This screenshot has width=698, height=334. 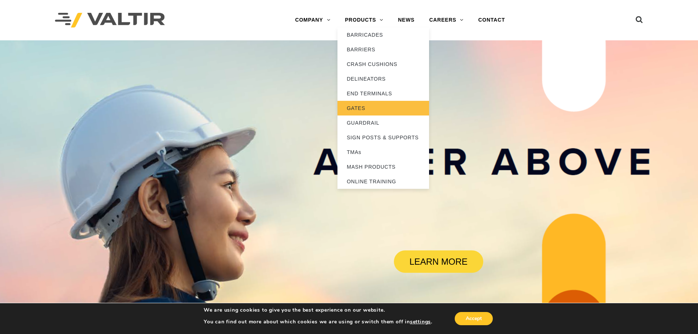 I want to click on a: BARRIERS, so click(x=383, y=49).